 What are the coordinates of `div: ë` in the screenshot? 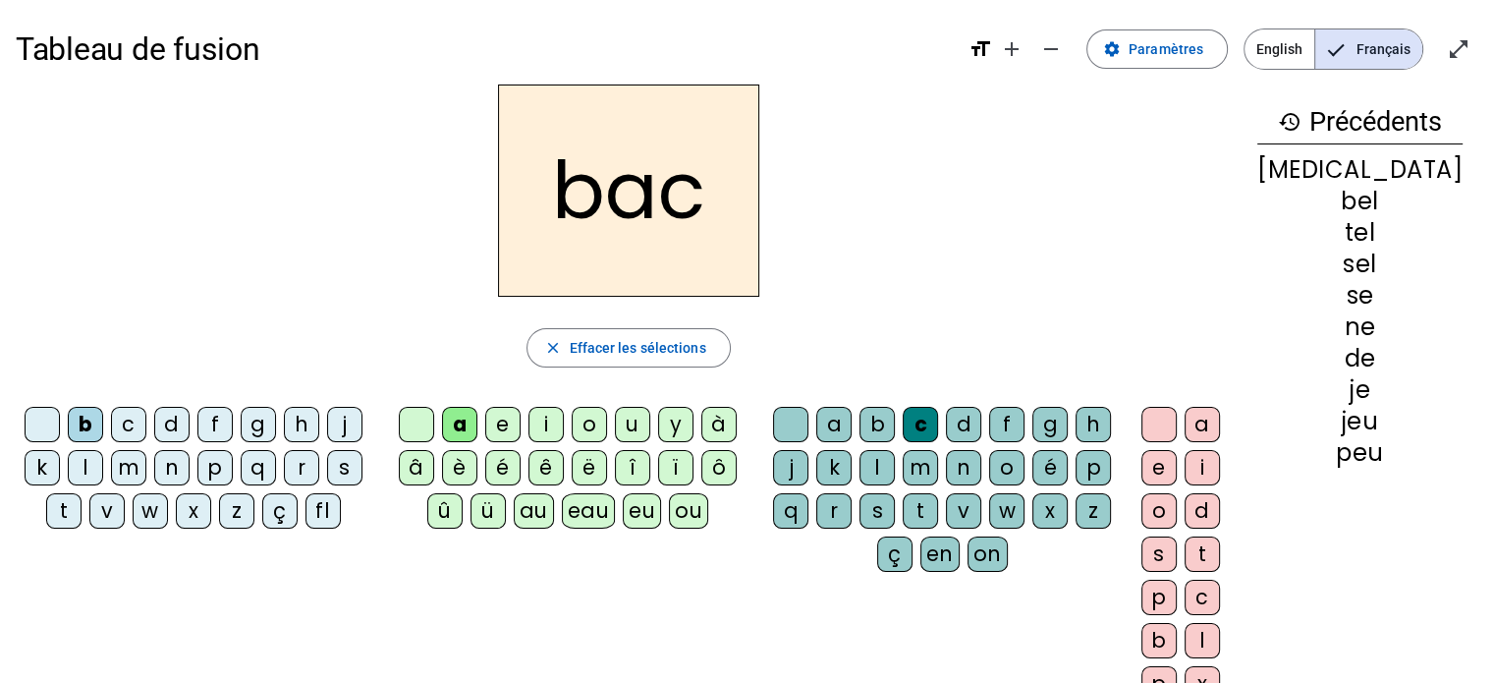 It's located at (590, 468).